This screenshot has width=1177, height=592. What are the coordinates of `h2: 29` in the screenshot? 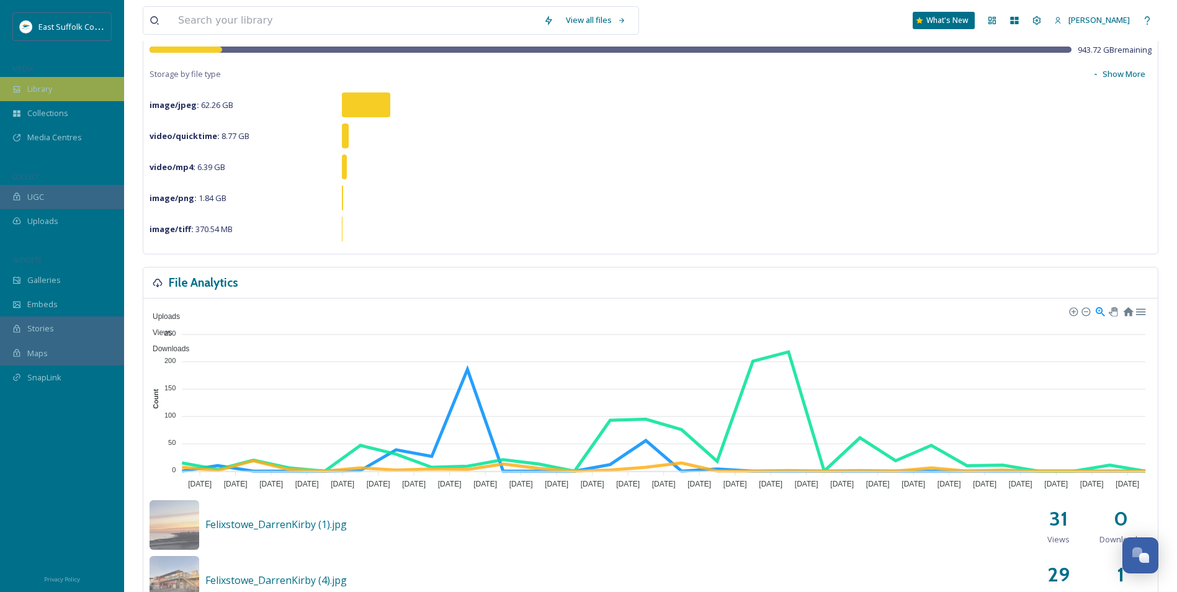 It's located at (1059, 575).